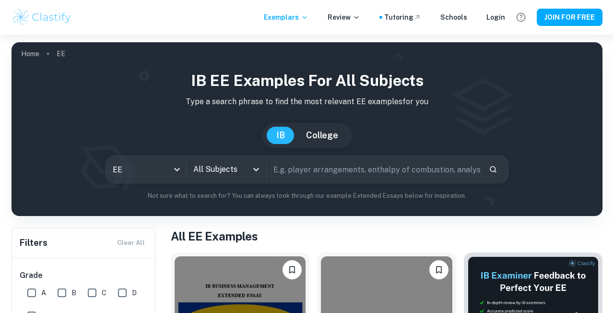 Image resolution: width=614 pixels, height=313 pixels. What do you see at coordinates (496, 17) in the screenshot?
I see `a: Login` at bounding box center [496, 17].